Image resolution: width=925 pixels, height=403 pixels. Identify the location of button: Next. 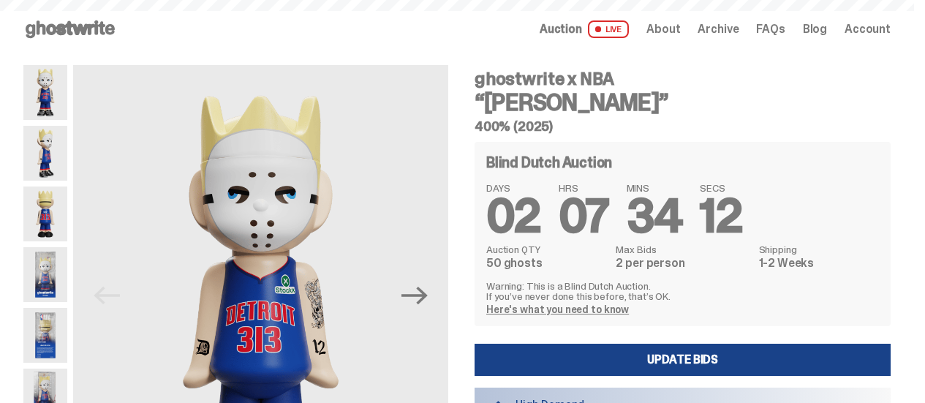
(415, 296).